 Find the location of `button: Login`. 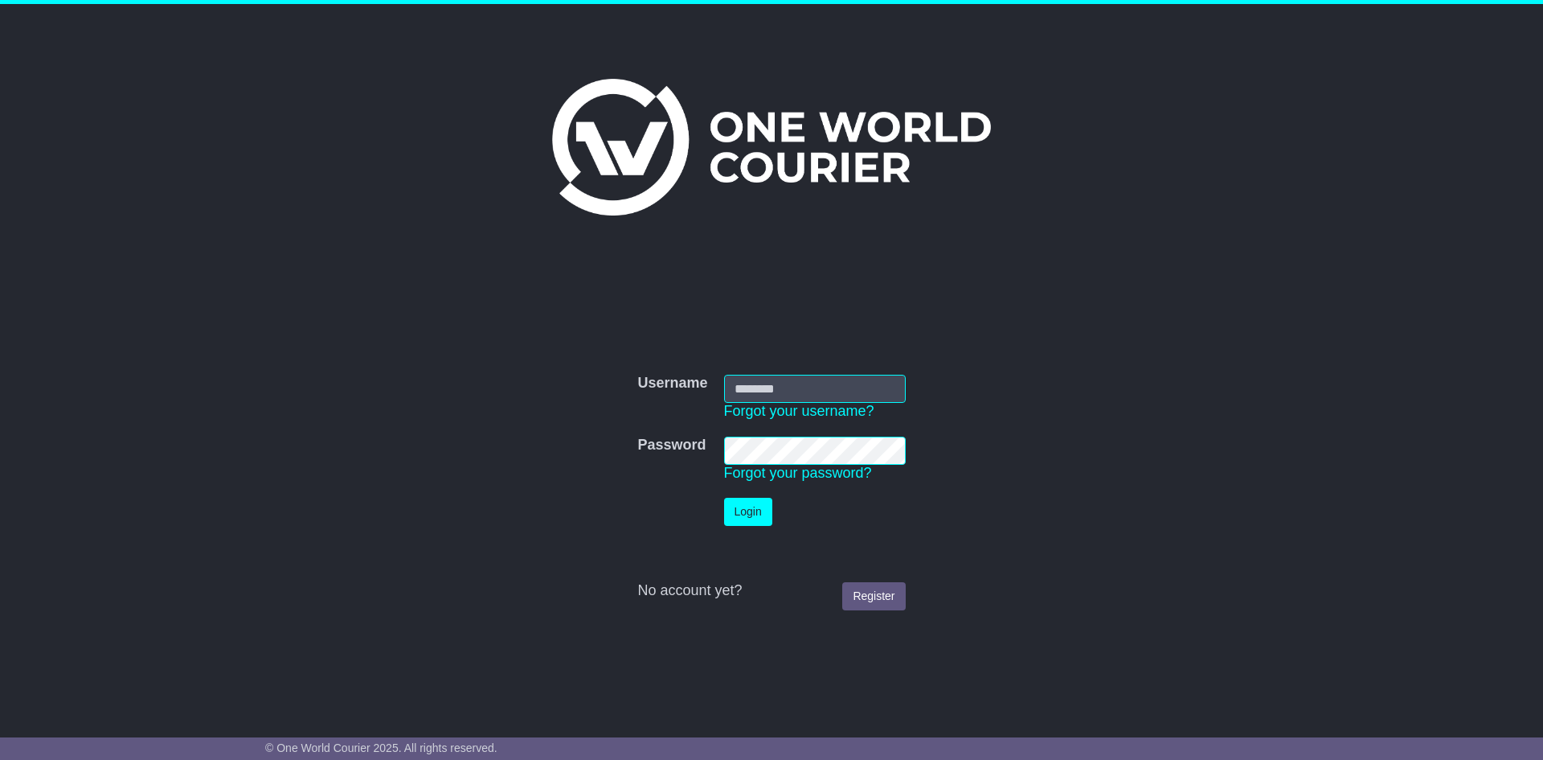

button: Login is located at coordinates (748, 511).